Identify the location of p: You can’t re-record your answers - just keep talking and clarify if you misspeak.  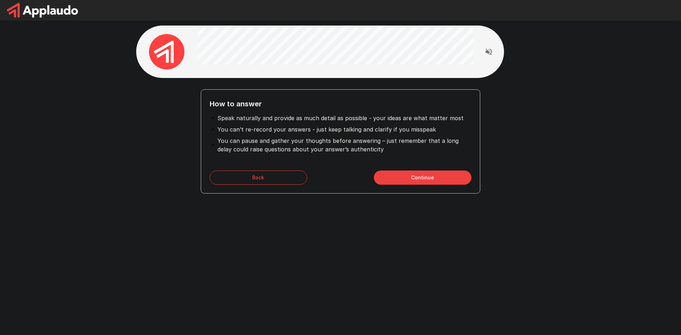
(327, 129).